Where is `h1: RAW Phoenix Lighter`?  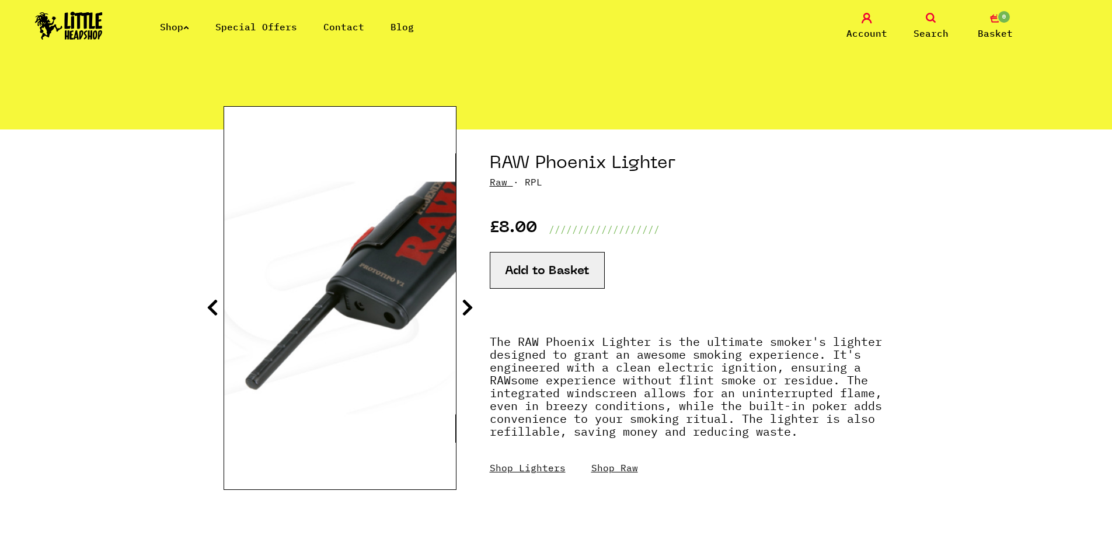
h1: RAW Phoenix Lighter is located at coordinates (689, 164).